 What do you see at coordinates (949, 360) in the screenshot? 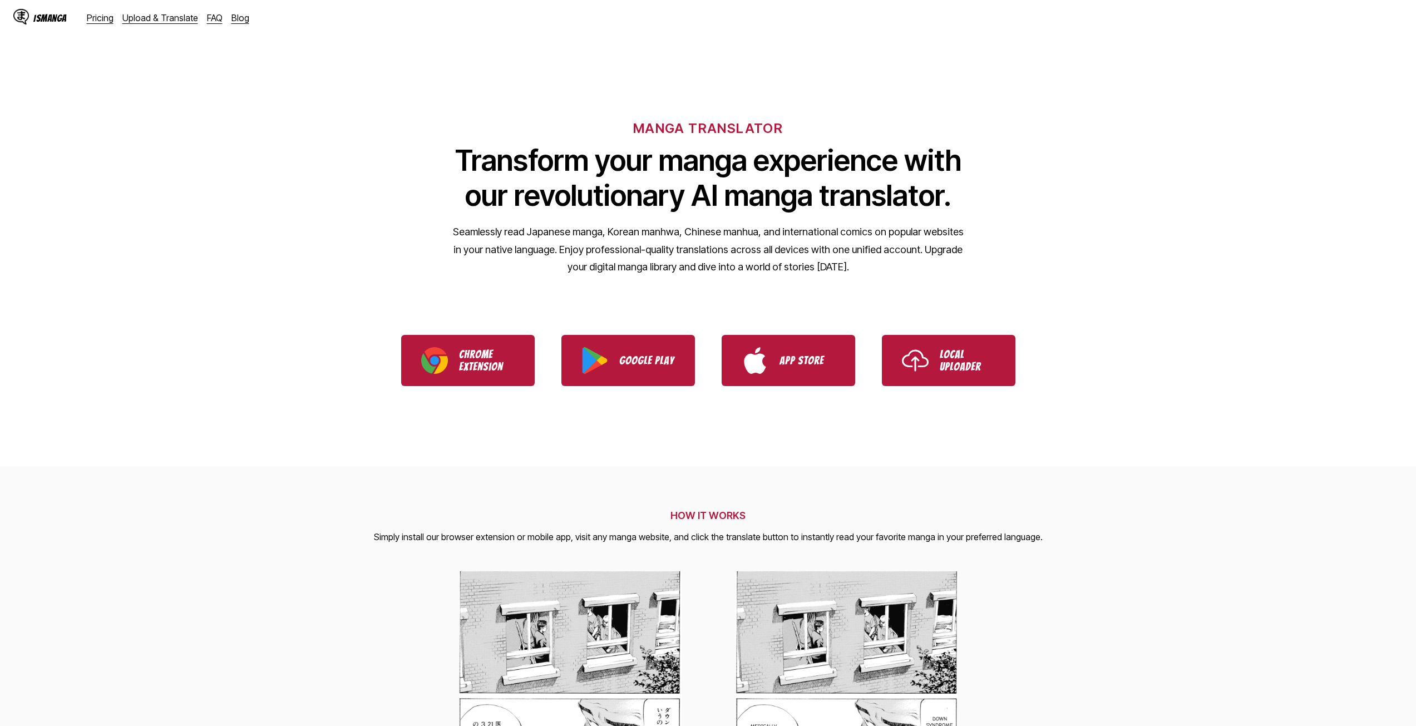
I see `a: Use IsManga Local Uploader` at bounding box center [949, 360].